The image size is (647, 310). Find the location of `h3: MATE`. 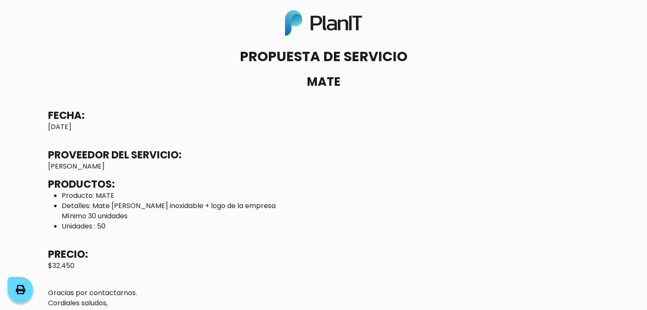

h3: MATE is located at coordinates (323, 82).